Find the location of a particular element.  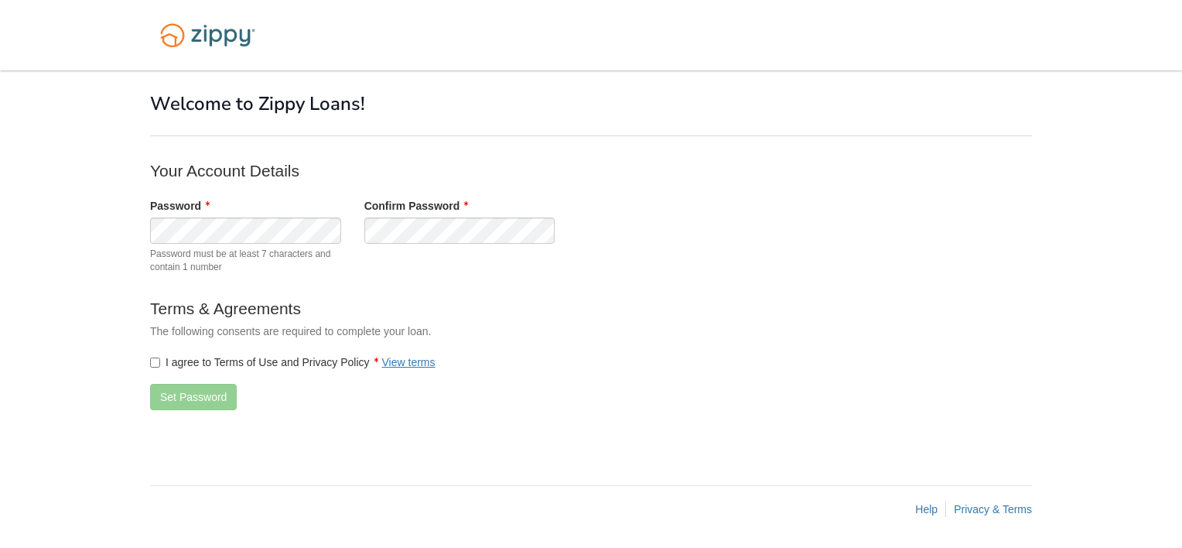

button: Set Password is located at coordinates (193, 397).